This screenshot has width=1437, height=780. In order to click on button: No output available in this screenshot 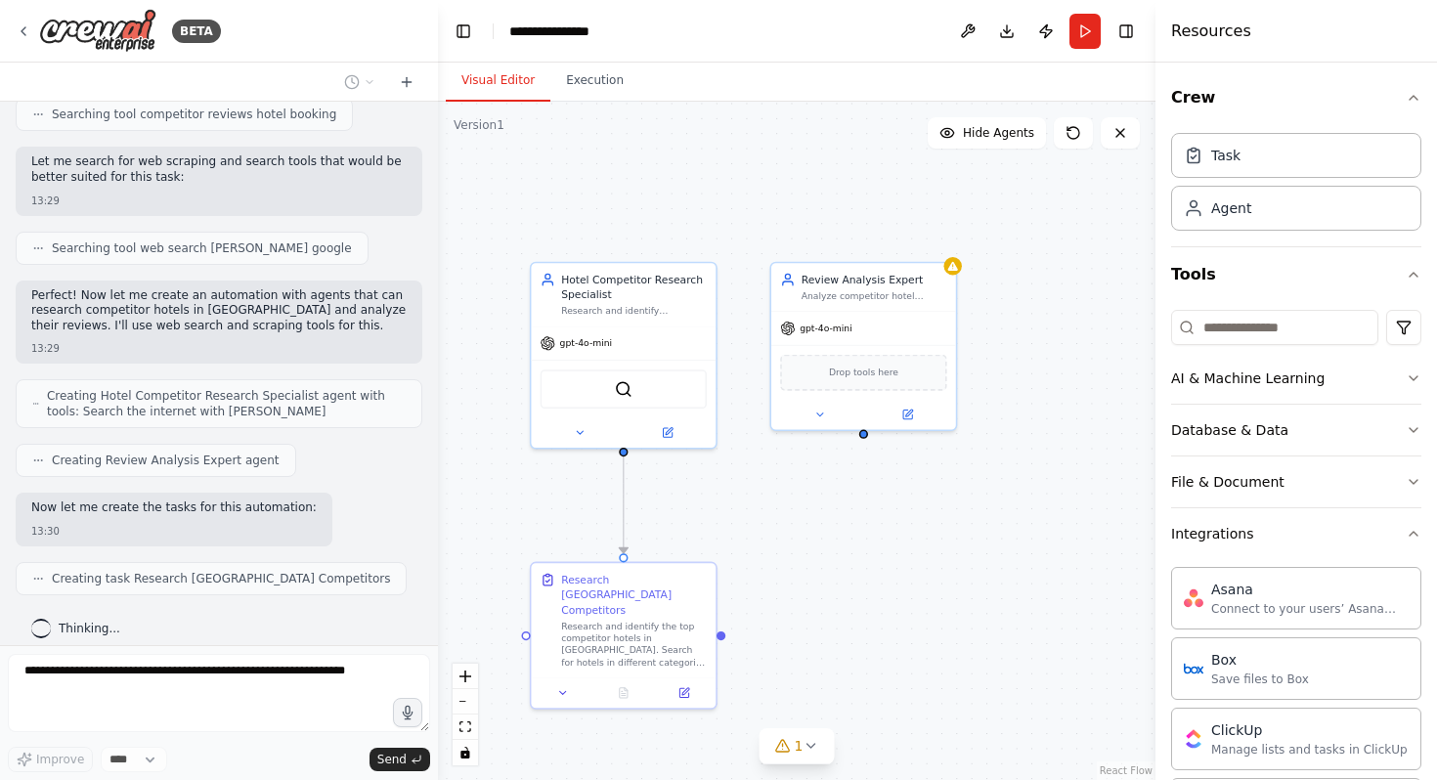, I will do `click(623, 693)`.